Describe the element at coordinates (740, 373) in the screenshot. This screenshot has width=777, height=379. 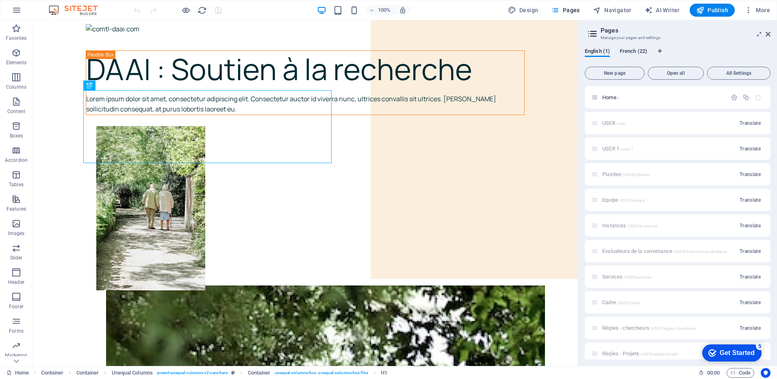
I see `span: Code` at that location.